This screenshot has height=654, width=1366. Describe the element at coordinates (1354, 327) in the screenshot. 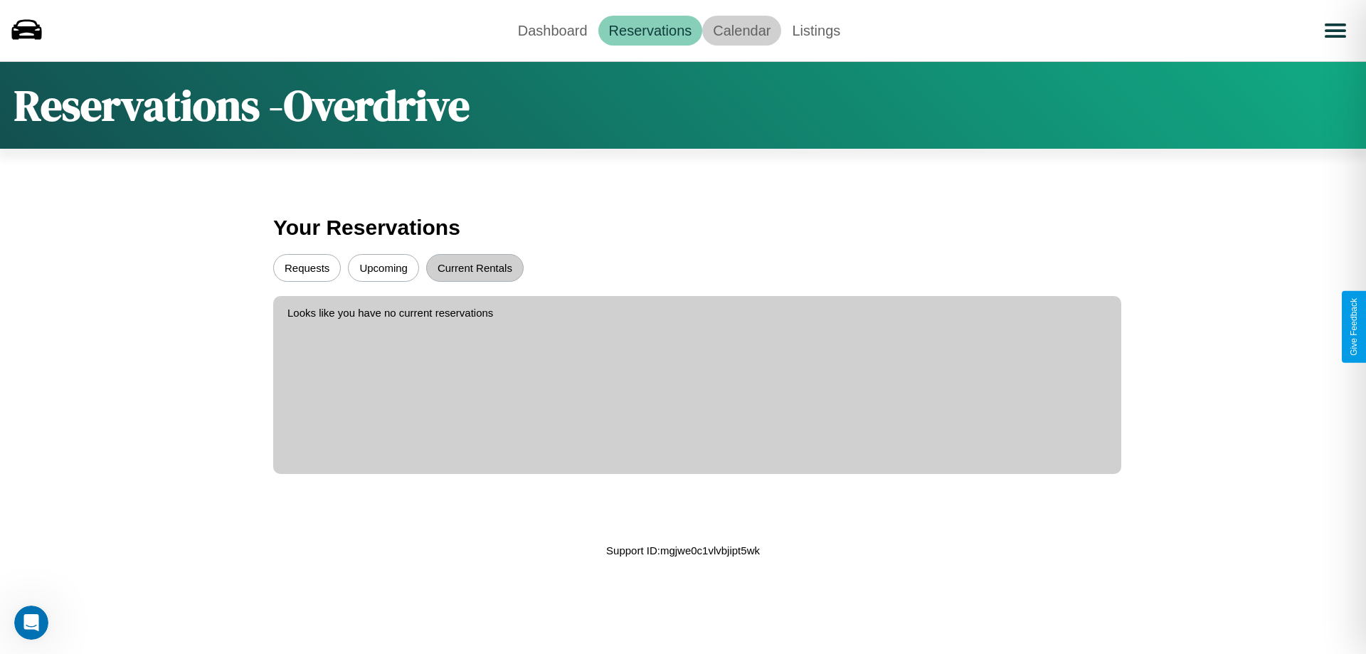

I see `div: Give Feedback` at that location.